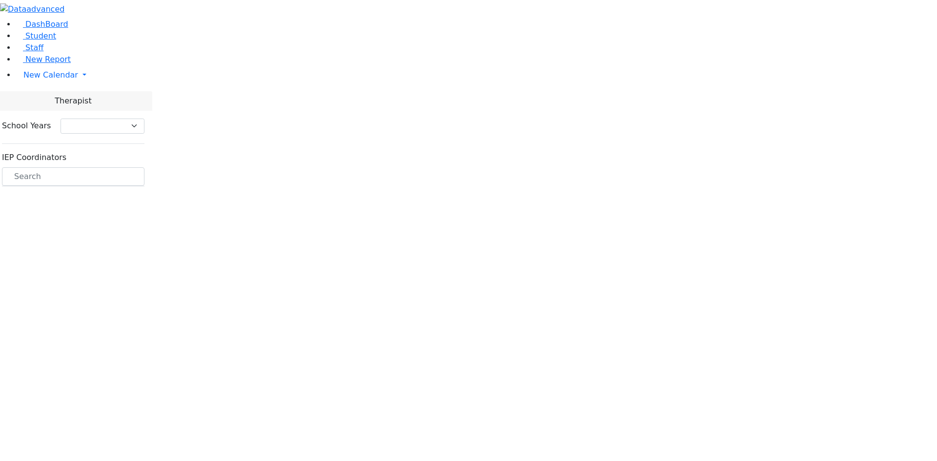 This screenshot has height=461, width=937. What do you see at coordinates (26, 126) in the screenshot?
I see `label: School Years` at bounding box center [26, 126].